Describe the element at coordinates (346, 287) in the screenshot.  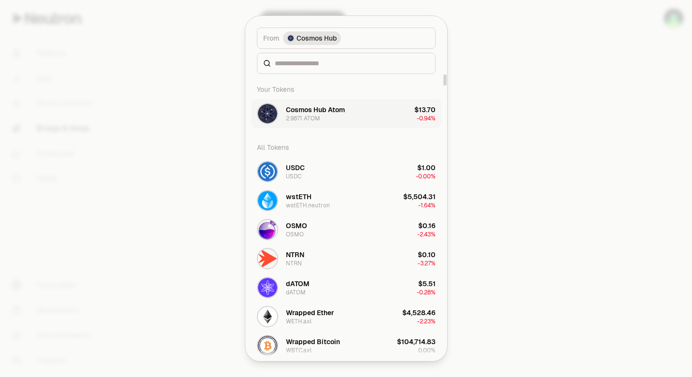
I see `button: dATOM LogodATOMdATOM$5.51-0.28%` at that location.